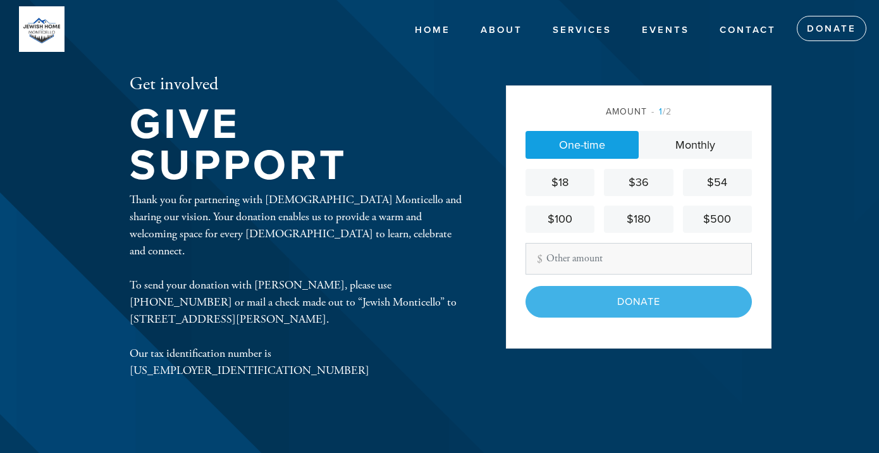 This screenshot has width=879, height=453. What do you see at coordinates (559, 219) in the screenshot?
I see `div: $100` at bounding box center [559, 219].